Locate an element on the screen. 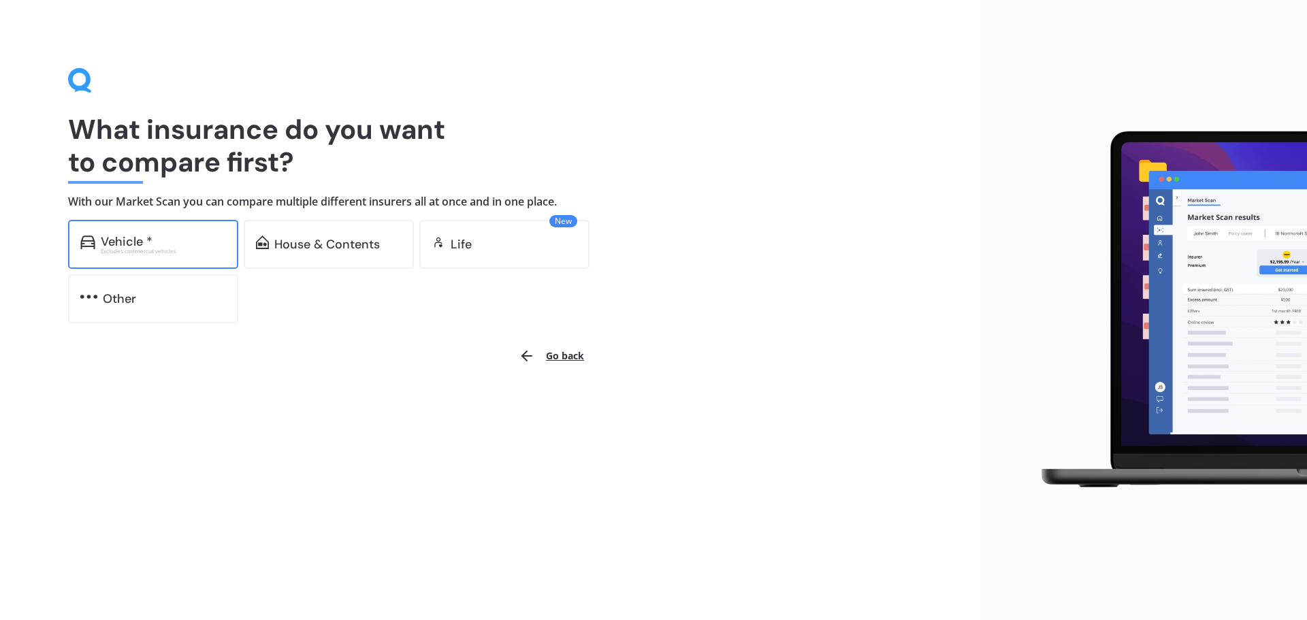 This screenshot has width=1307, height=620. div: Other is located at coordinates (119, 299).